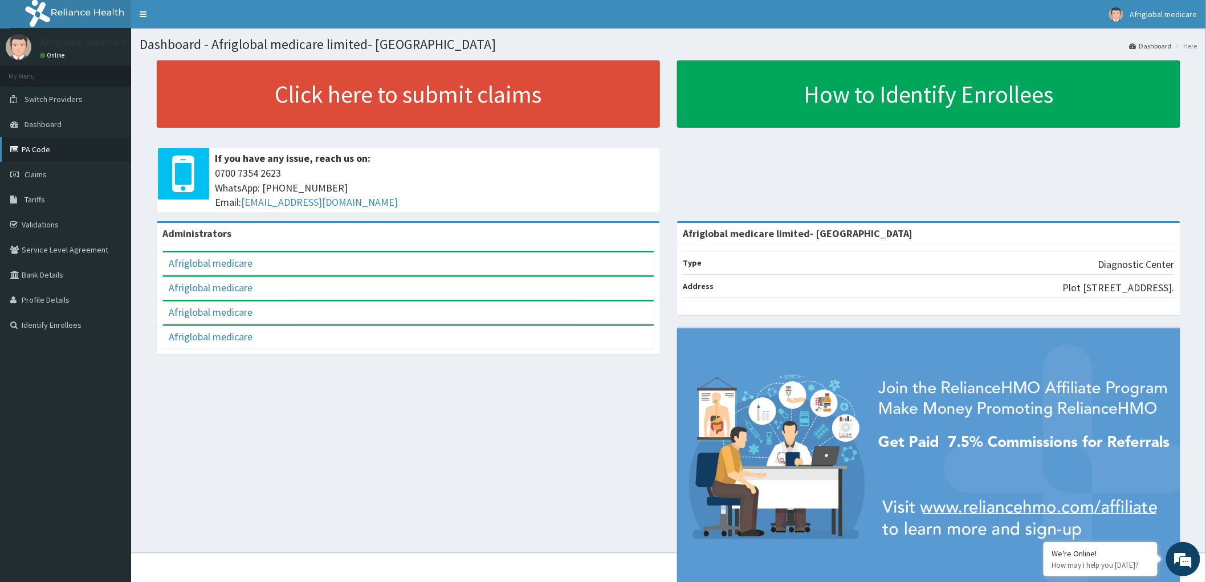 The height and width of the screenshot is (582, 1206). I want to click on p: How may I help you today?, so click(1101, 565).